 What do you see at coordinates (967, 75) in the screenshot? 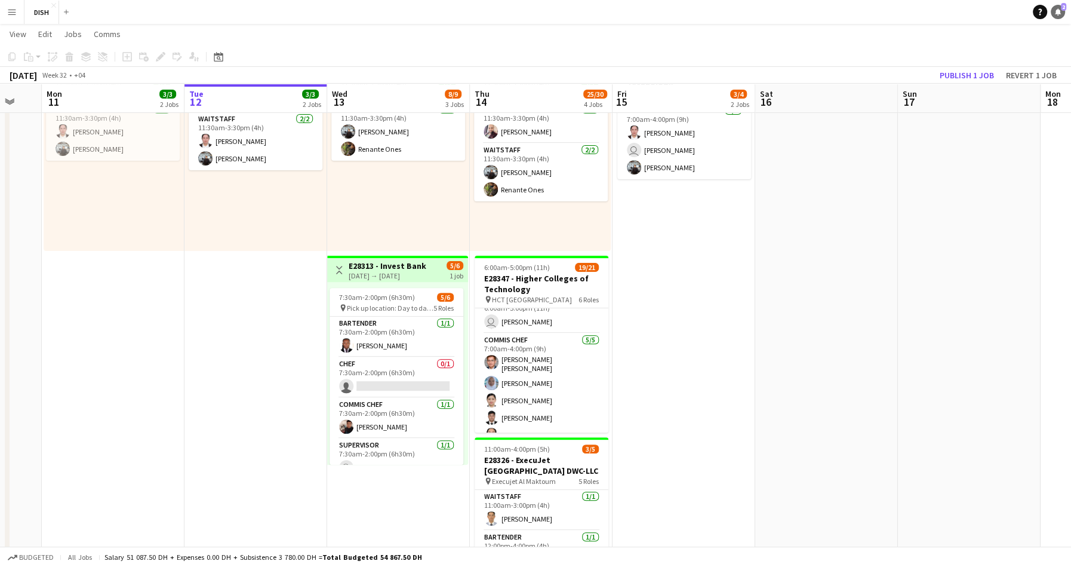
I see `button: Publish 1 job` at bounding box center [967, 75].